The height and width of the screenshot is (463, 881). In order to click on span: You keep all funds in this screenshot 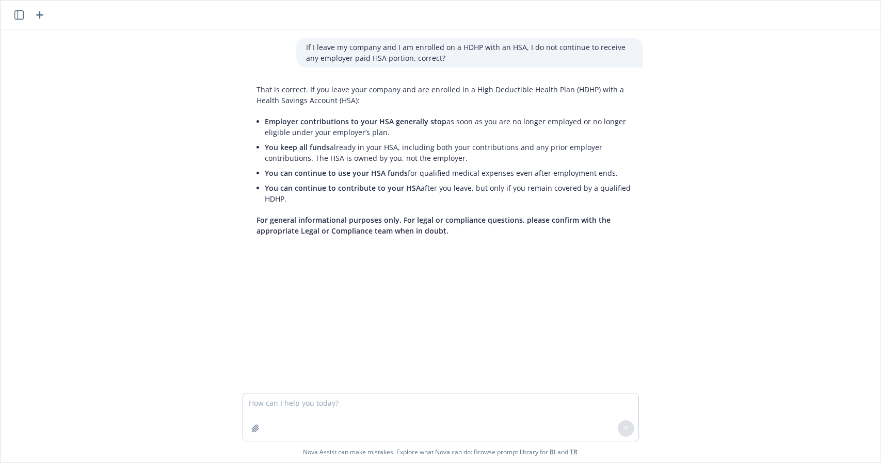, I will do `click(298, 147)`.